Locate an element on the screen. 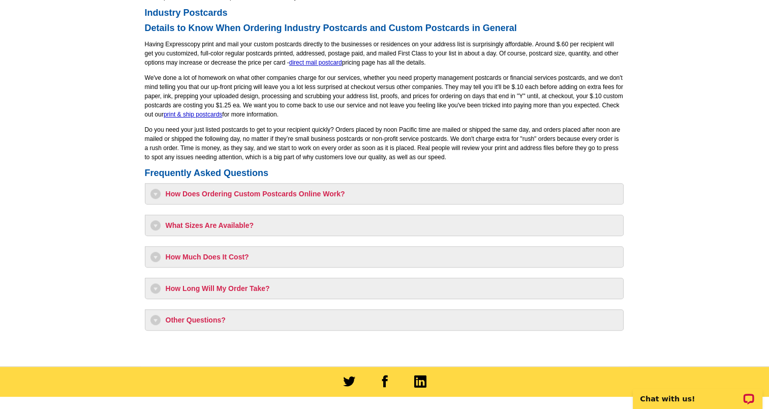 The width and height of the screenshot is (769, 409). h3: Other Questions? is located at coordinates (384, 320).